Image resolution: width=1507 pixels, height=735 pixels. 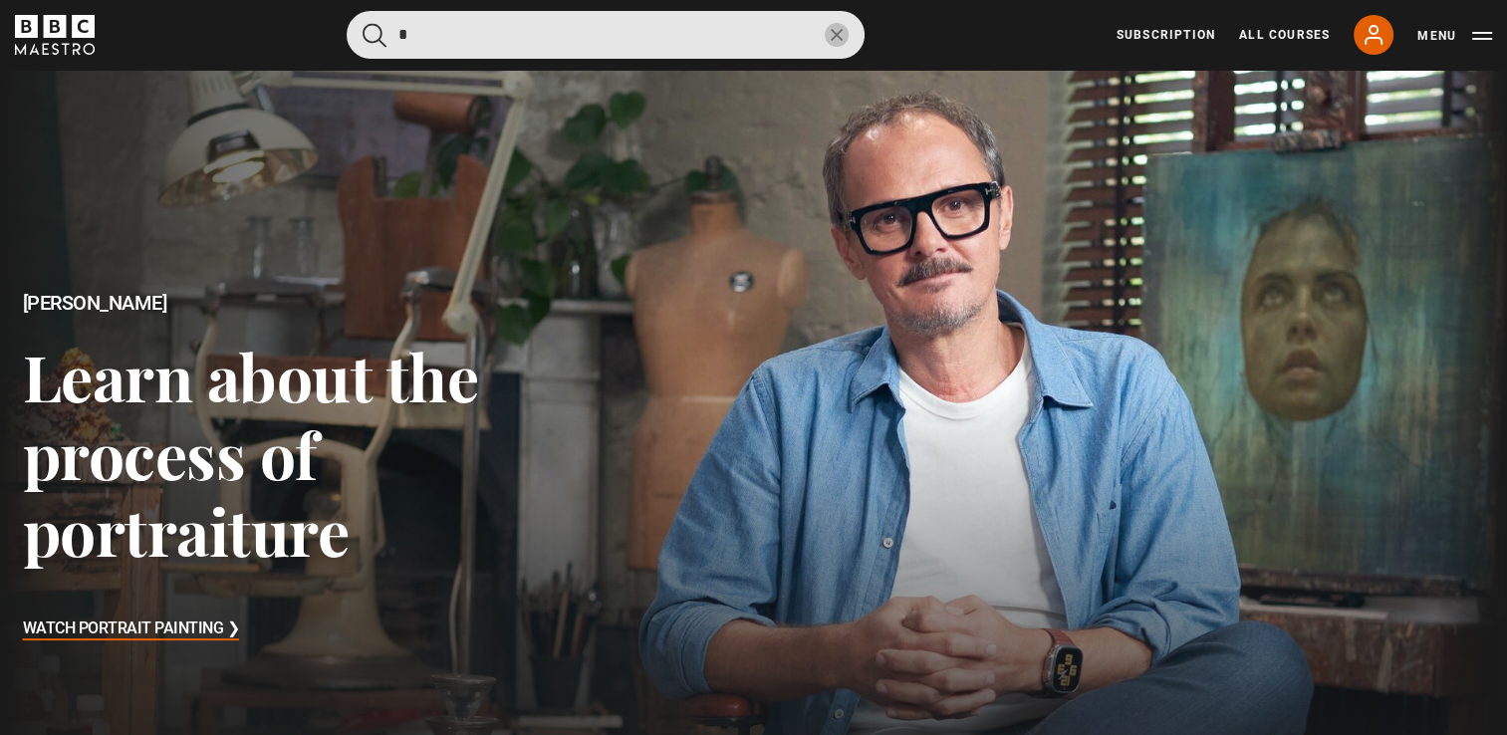 What do you see at coordinates (1454, 36) in the screenshot?
I see `button: Toggle navigation` at bounding box center [1454, 36].